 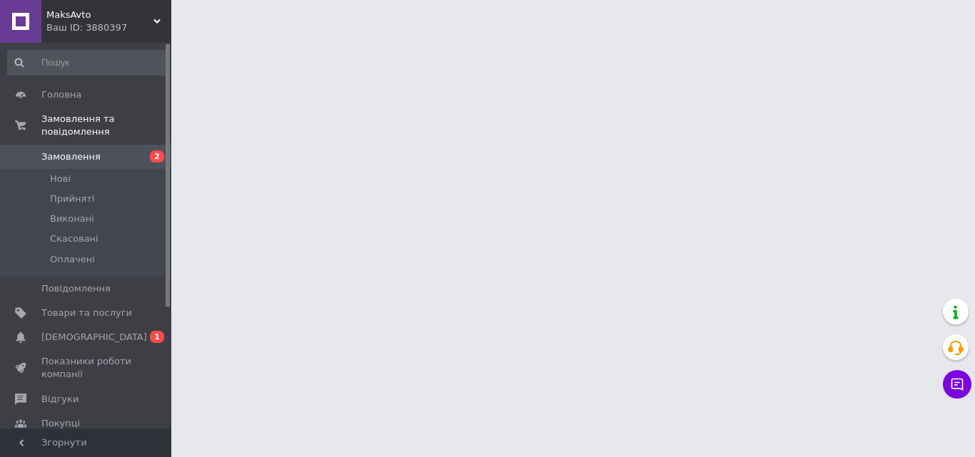 I want to click on input: Пошук, so click(x=88, y=63).